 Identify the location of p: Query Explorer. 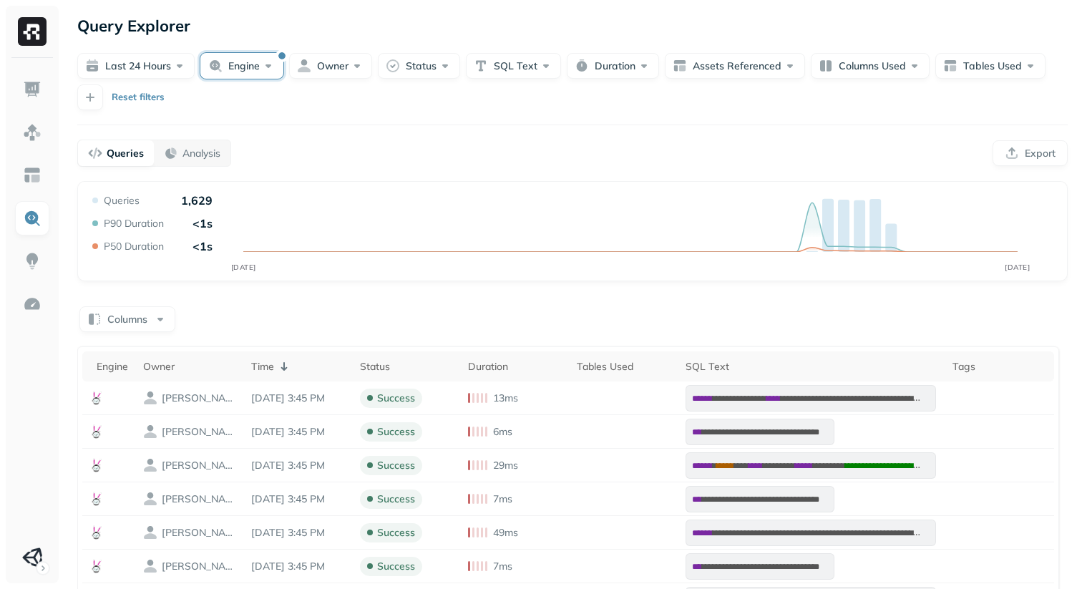
(134, 26).